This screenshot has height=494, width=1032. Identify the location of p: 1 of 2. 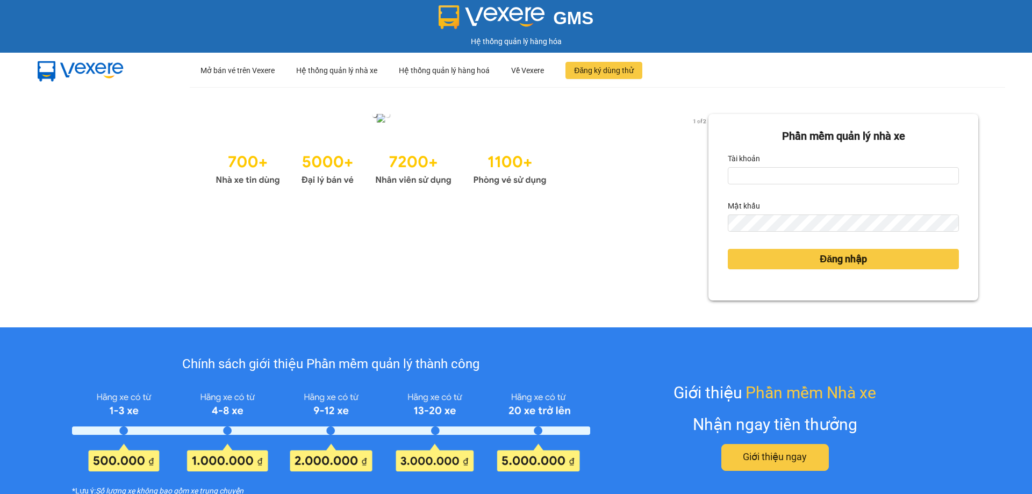
(699, 121).